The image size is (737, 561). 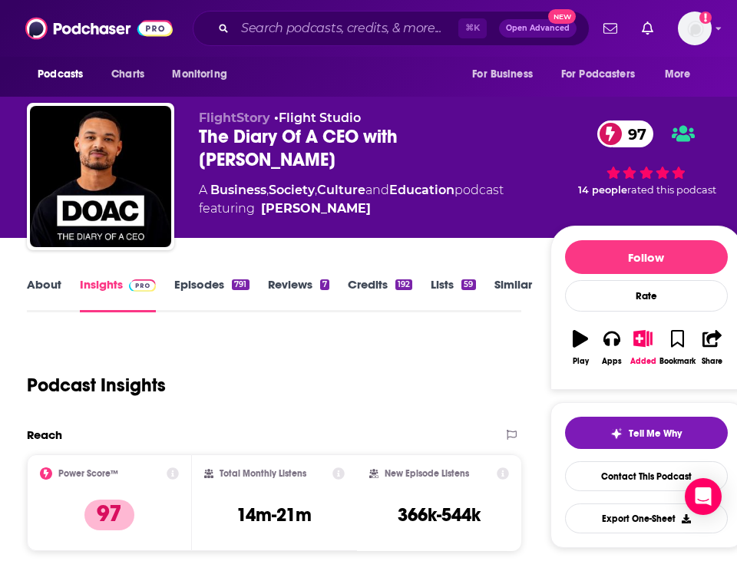 What do you see at coordinates (240, 285) in the screenshot?
I see `div: 791` at bounding box center [240, 285].